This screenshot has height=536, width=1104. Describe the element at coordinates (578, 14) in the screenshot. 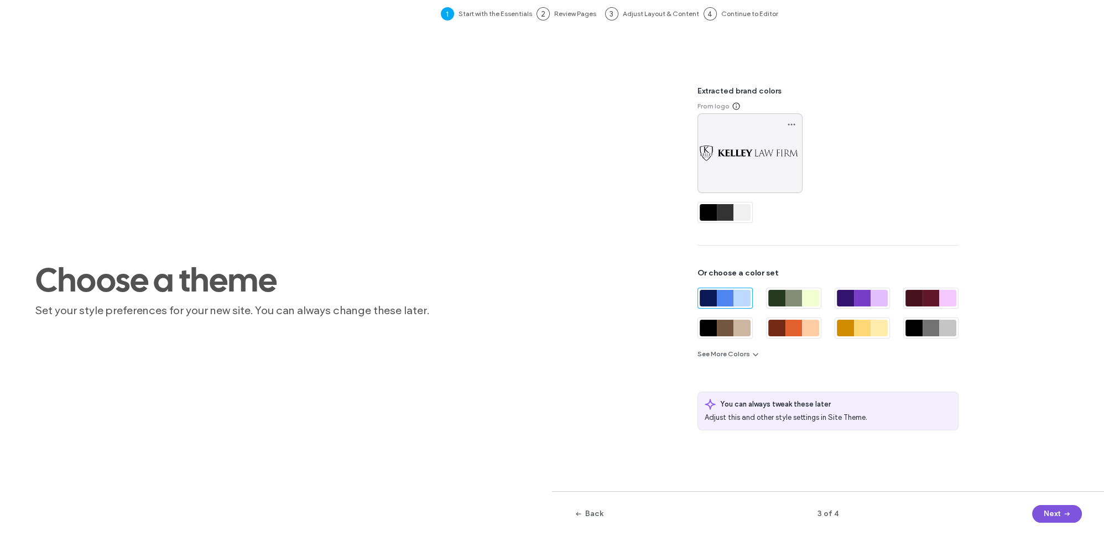

I see `span: Review Pages` at that location.